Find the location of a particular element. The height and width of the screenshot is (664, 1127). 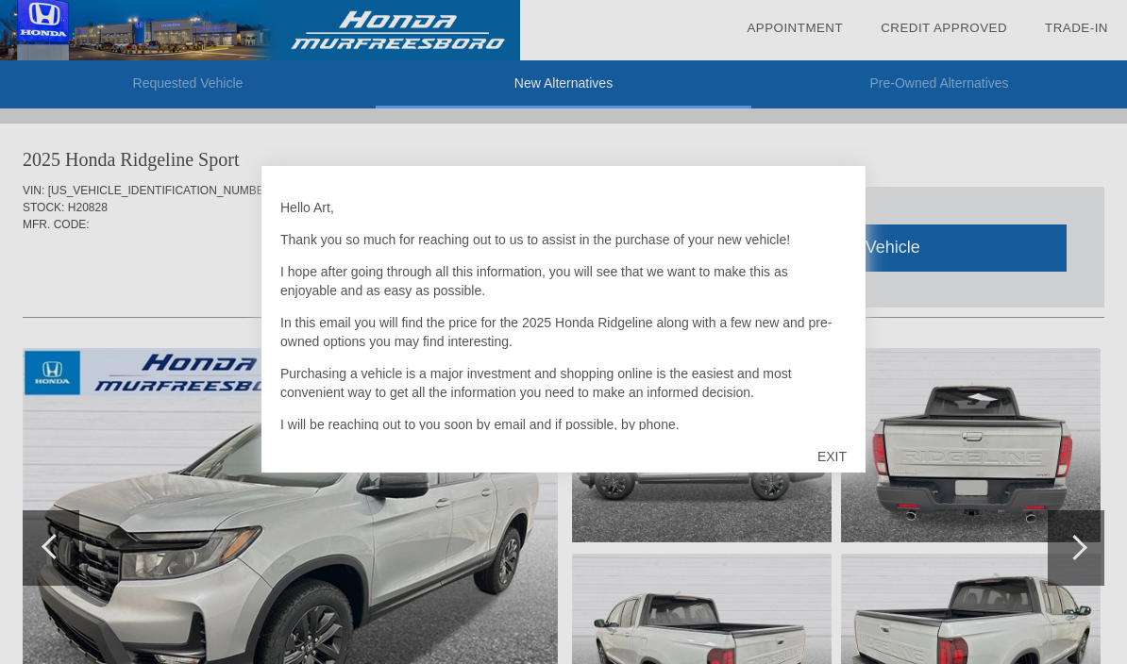

p: I will be reaching out to you soon by email and if possible, by phone. is located at coordinates (563, 425).